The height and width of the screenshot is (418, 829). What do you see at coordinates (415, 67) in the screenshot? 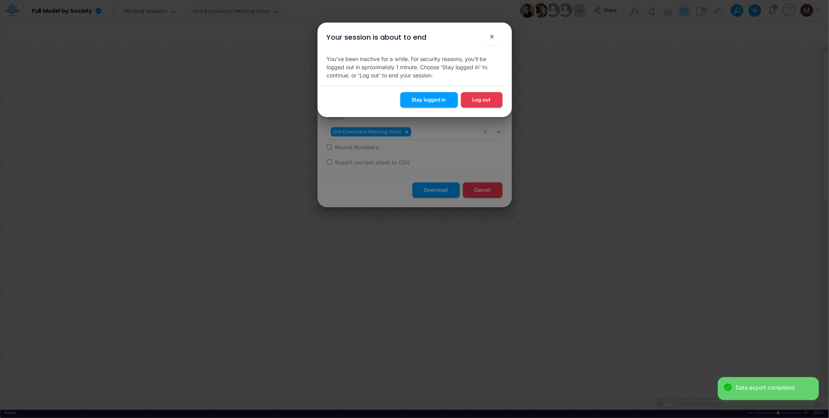
I see `div: You've been inactive for a while. For security reasons, you'll be logged out in aproximately 1 mi...` at bounding box center [415, 67].